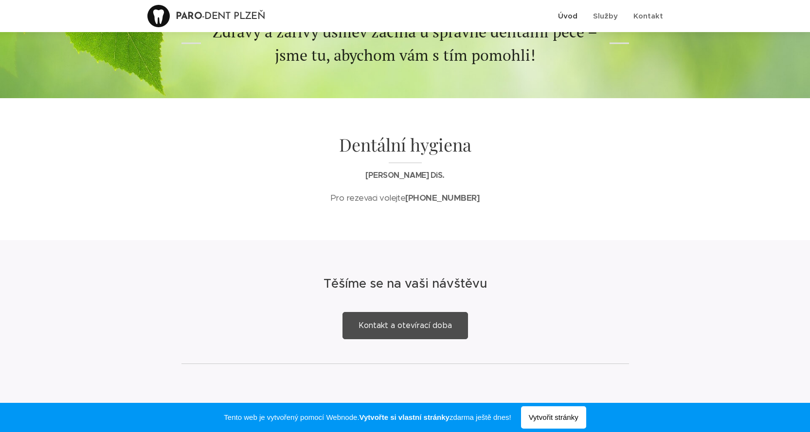  I want to click on a: Kontakt a otevírací doba, so click(405, 326).